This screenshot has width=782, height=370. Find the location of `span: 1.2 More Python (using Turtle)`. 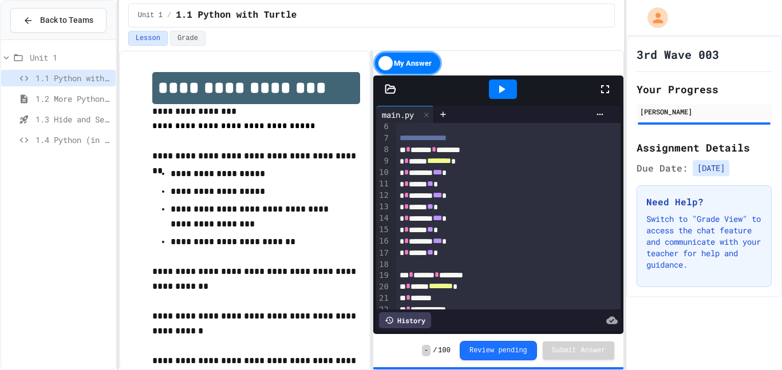

span: 1.2 More Python (using Turtle) is located at coordinates (73, 98).